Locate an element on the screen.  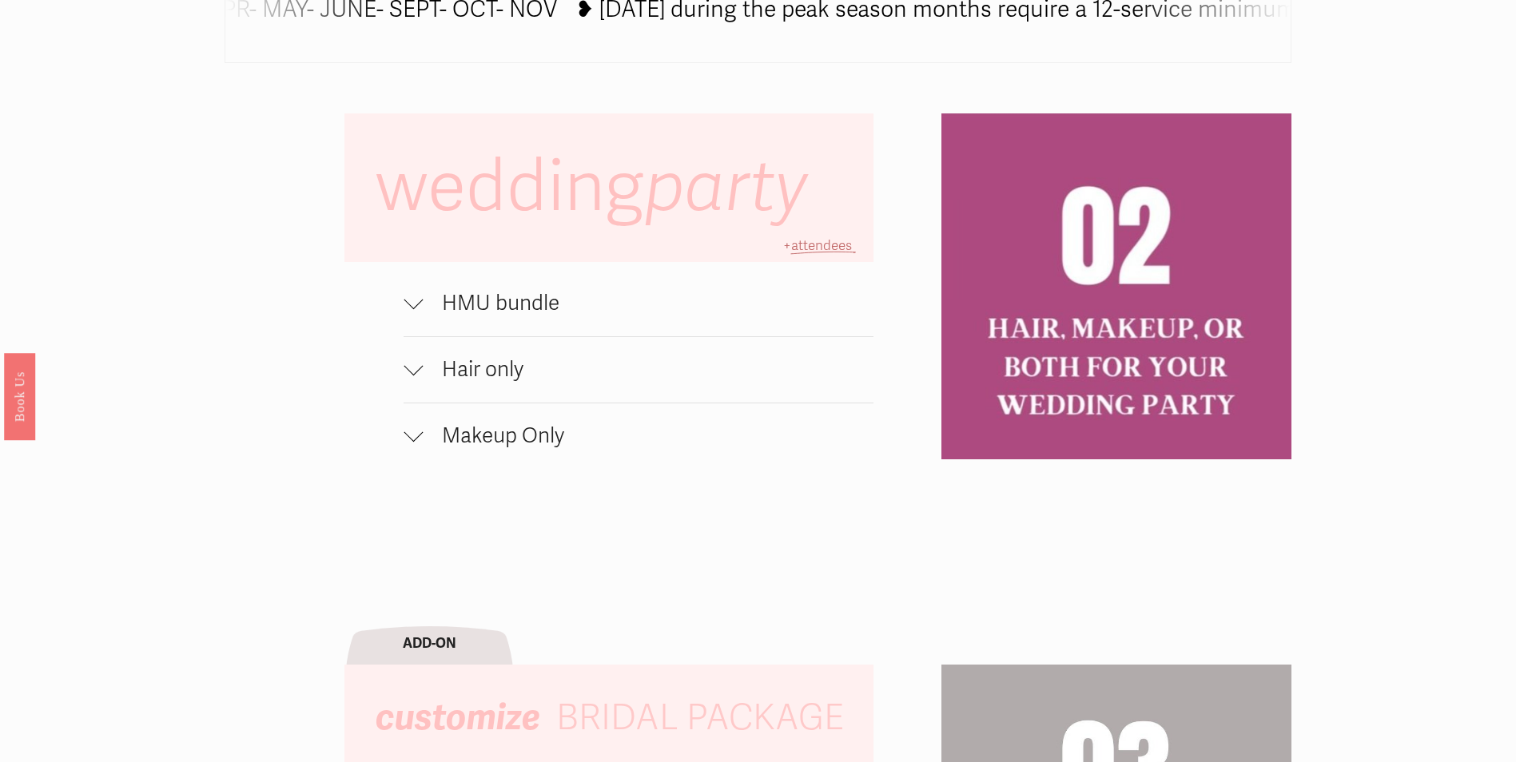
a: Book Us is located at coordinates (19, 396).